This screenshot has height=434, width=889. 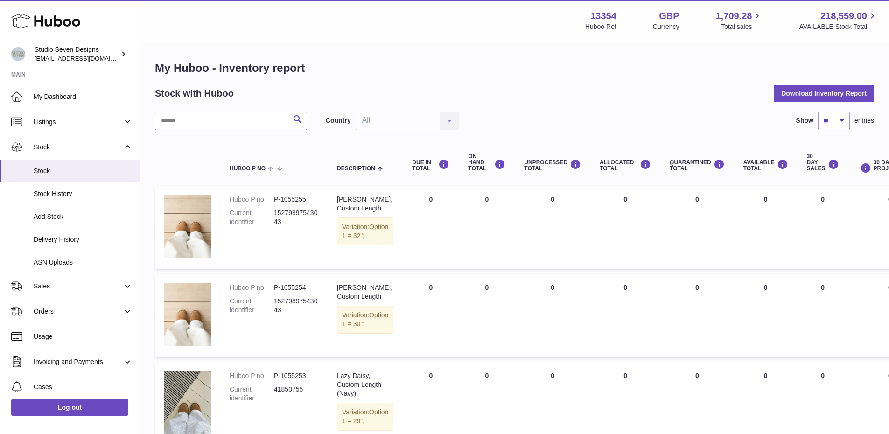 What do you see at coordinates (83, 194) in the screenshot?
I see `span: Stock History` at bounding box center [83, 194].